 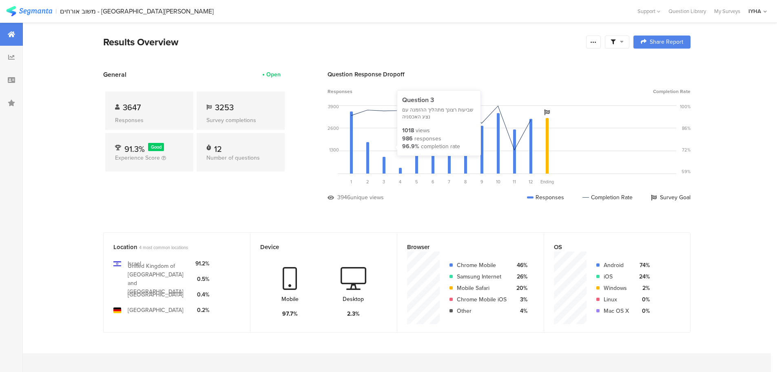 What do you see at coordinates (137, 157) in the screenshot?
I see `span: Experience Score` at bounding box center [137, 157].